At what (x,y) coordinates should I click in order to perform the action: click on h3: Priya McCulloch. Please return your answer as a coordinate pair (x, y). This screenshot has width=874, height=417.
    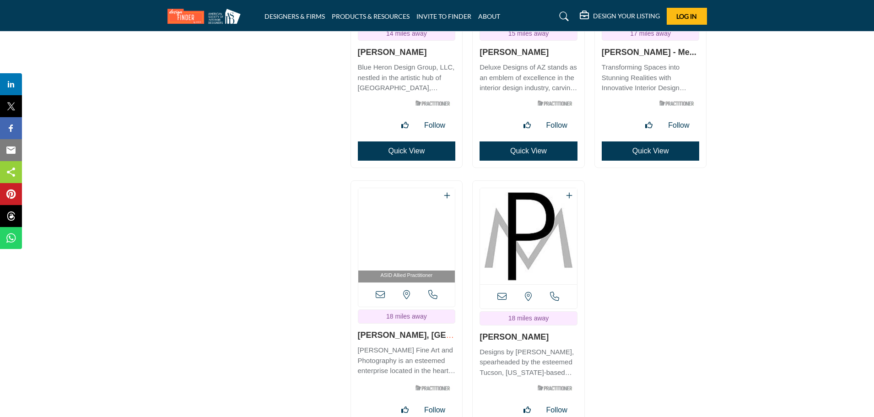
    Looking at the image, I should click on (529, 337).